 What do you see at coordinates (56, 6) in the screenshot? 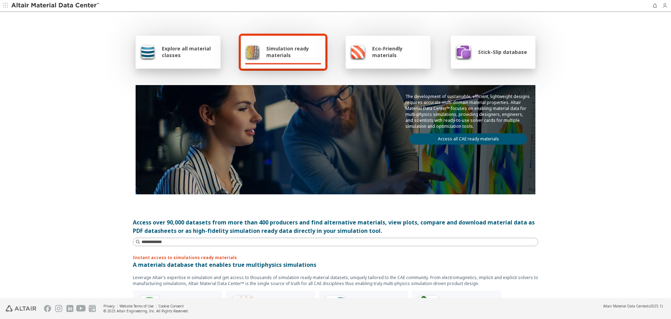
I see `img: Altair Material Data Center` at bounding box center [56, 6].